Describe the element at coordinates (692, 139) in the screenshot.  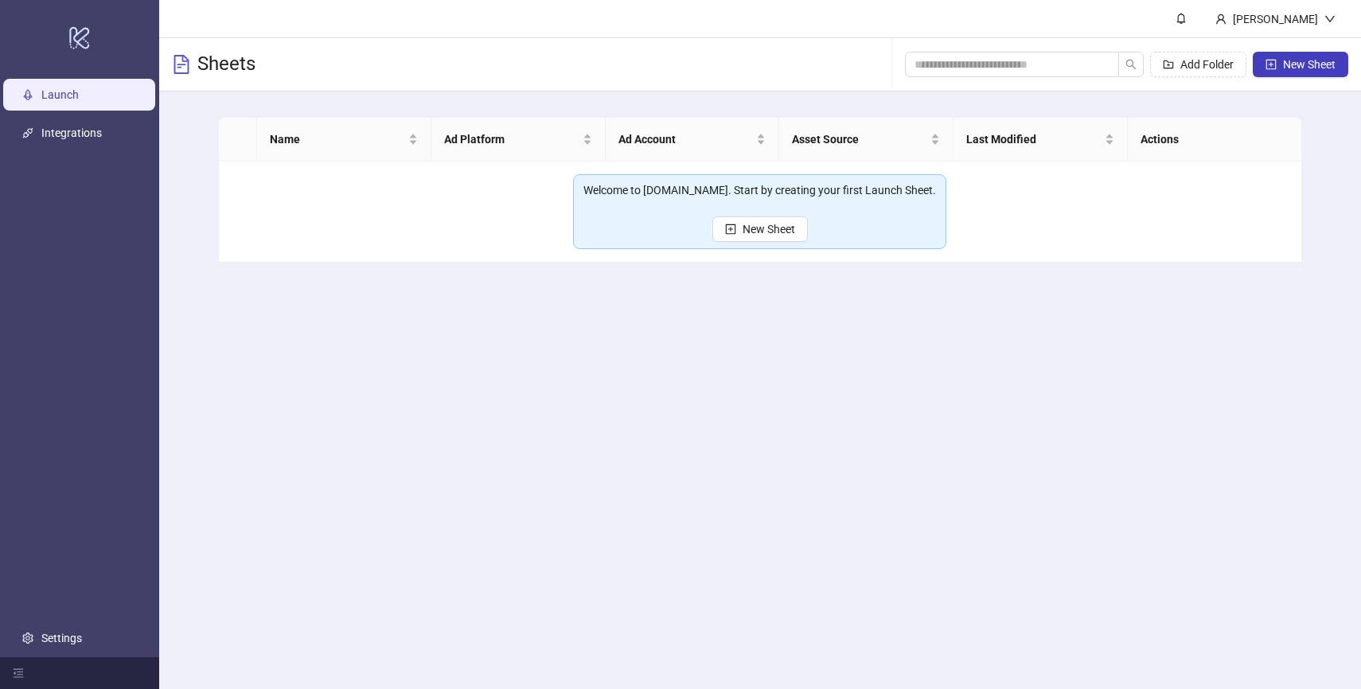
I see `th: Ad Account` at that location.